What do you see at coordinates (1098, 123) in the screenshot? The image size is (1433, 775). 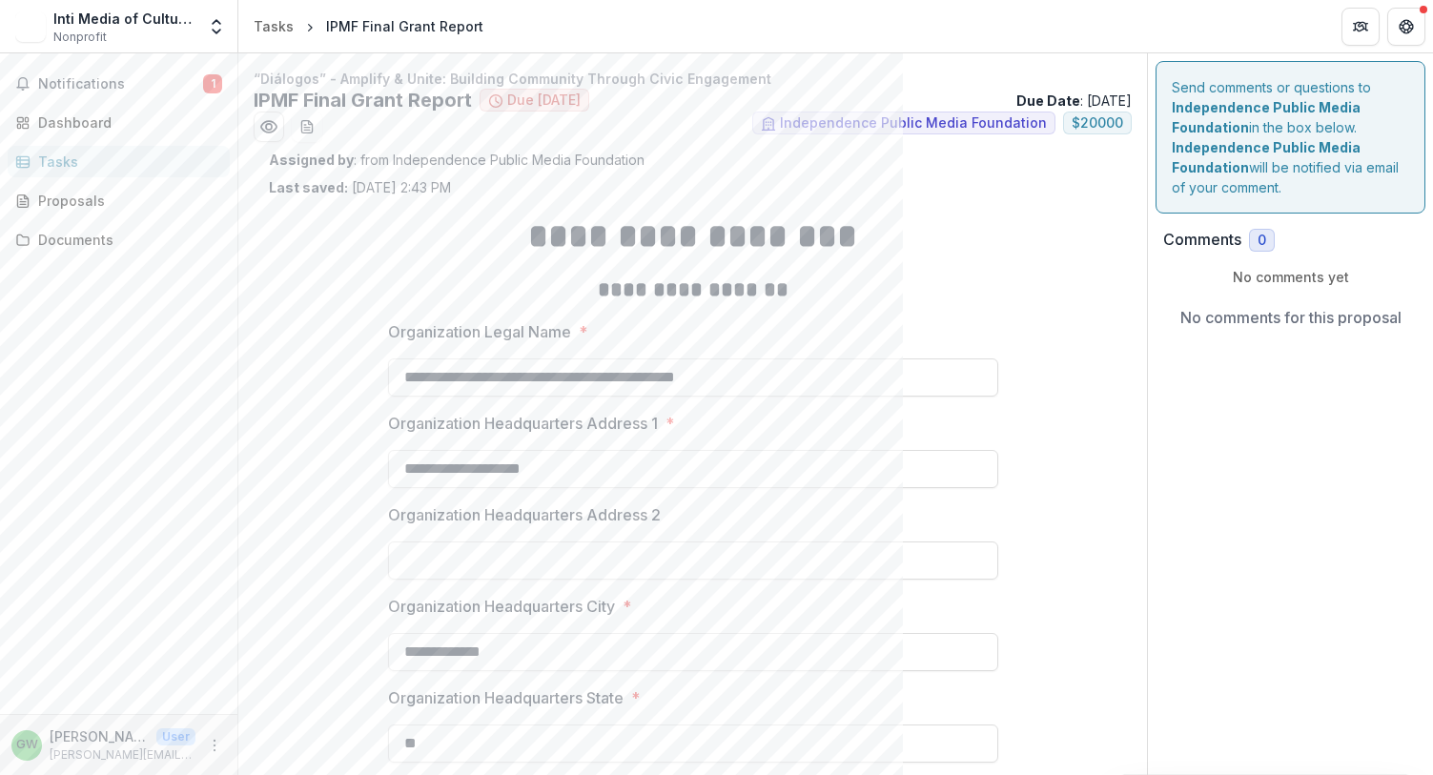 I see `span: $ 20000` at bounding box center [1098, 123].